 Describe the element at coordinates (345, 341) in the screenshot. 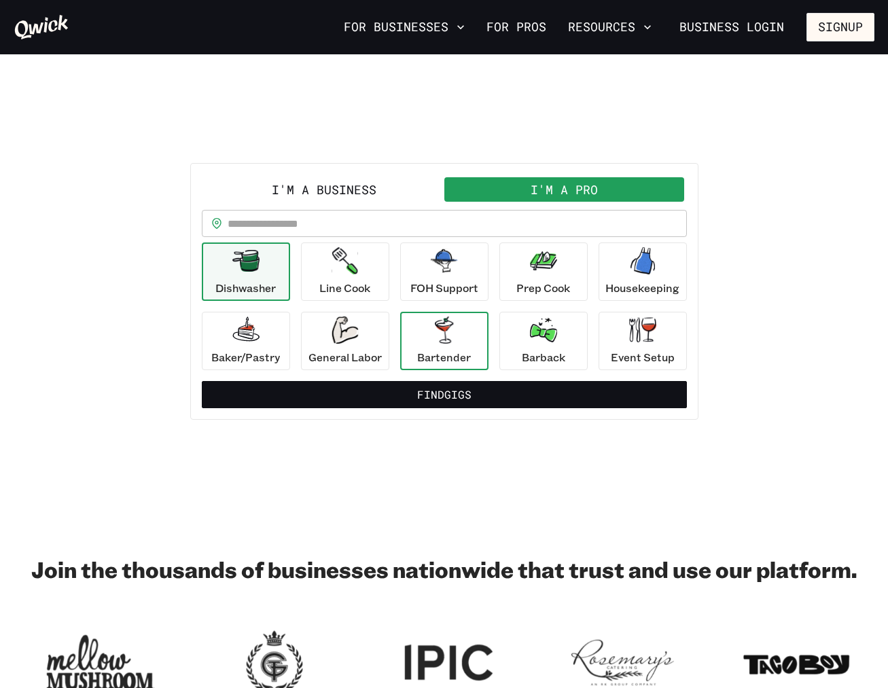

I see `button: General Labor` at that location.